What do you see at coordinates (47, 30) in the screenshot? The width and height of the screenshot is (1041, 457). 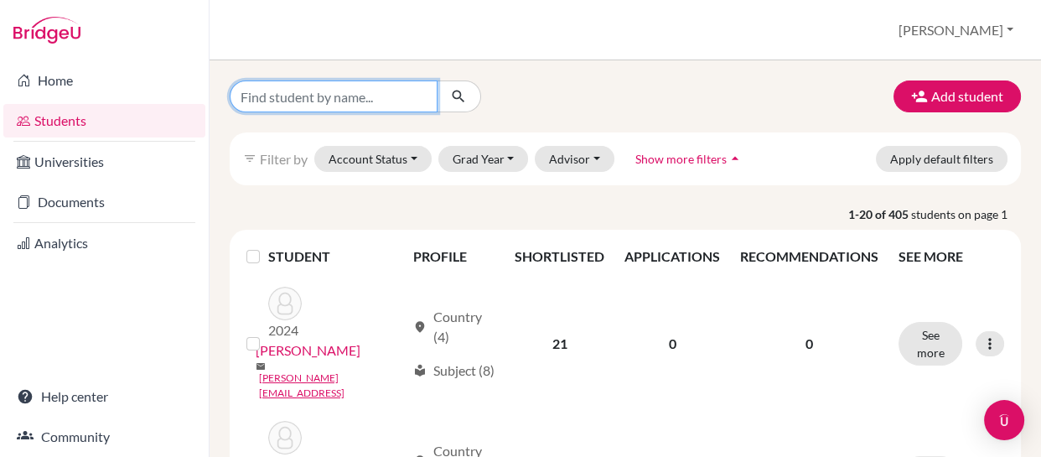 I see `img: Bridge-U` at bounding box center [47, 30].